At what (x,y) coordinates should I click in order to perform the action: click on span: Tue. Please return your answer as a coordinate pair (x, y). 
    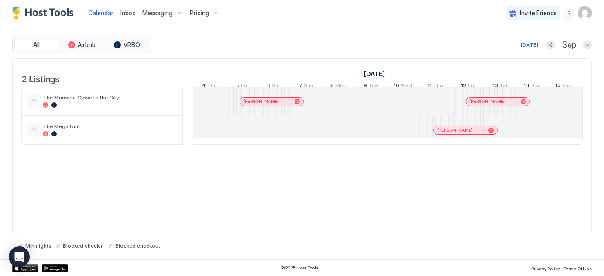
    Looking at the image, I should click on (373, 86).